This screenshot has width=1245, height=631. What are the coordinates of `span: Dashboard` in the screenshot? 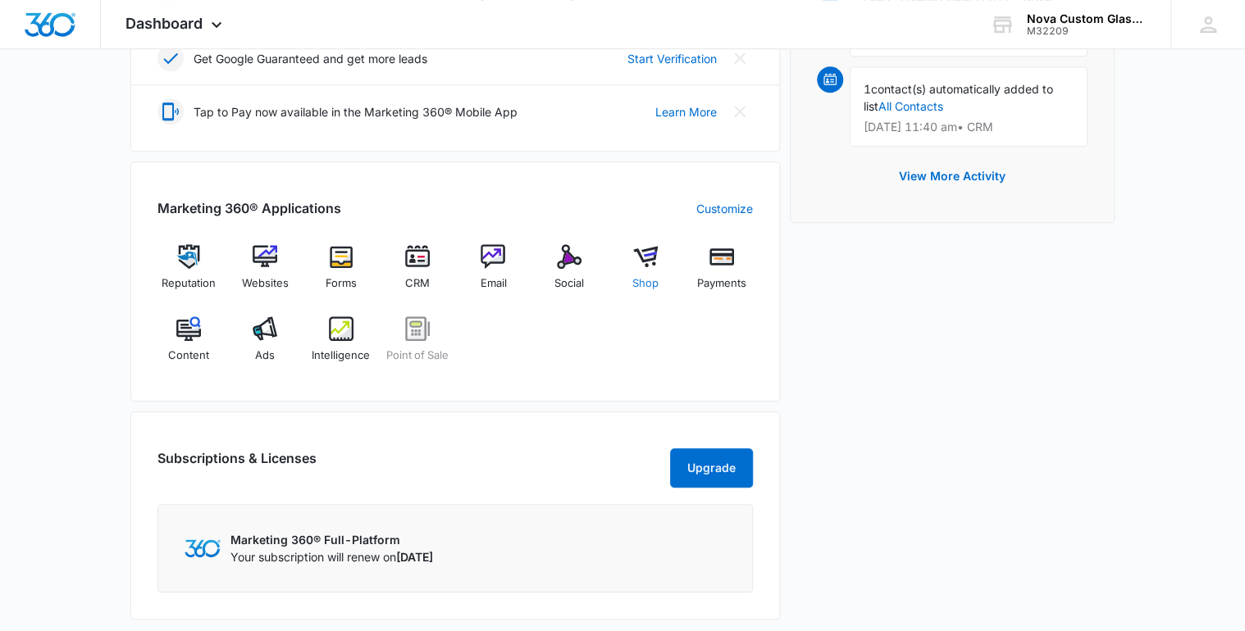 It's located at (164, 23).